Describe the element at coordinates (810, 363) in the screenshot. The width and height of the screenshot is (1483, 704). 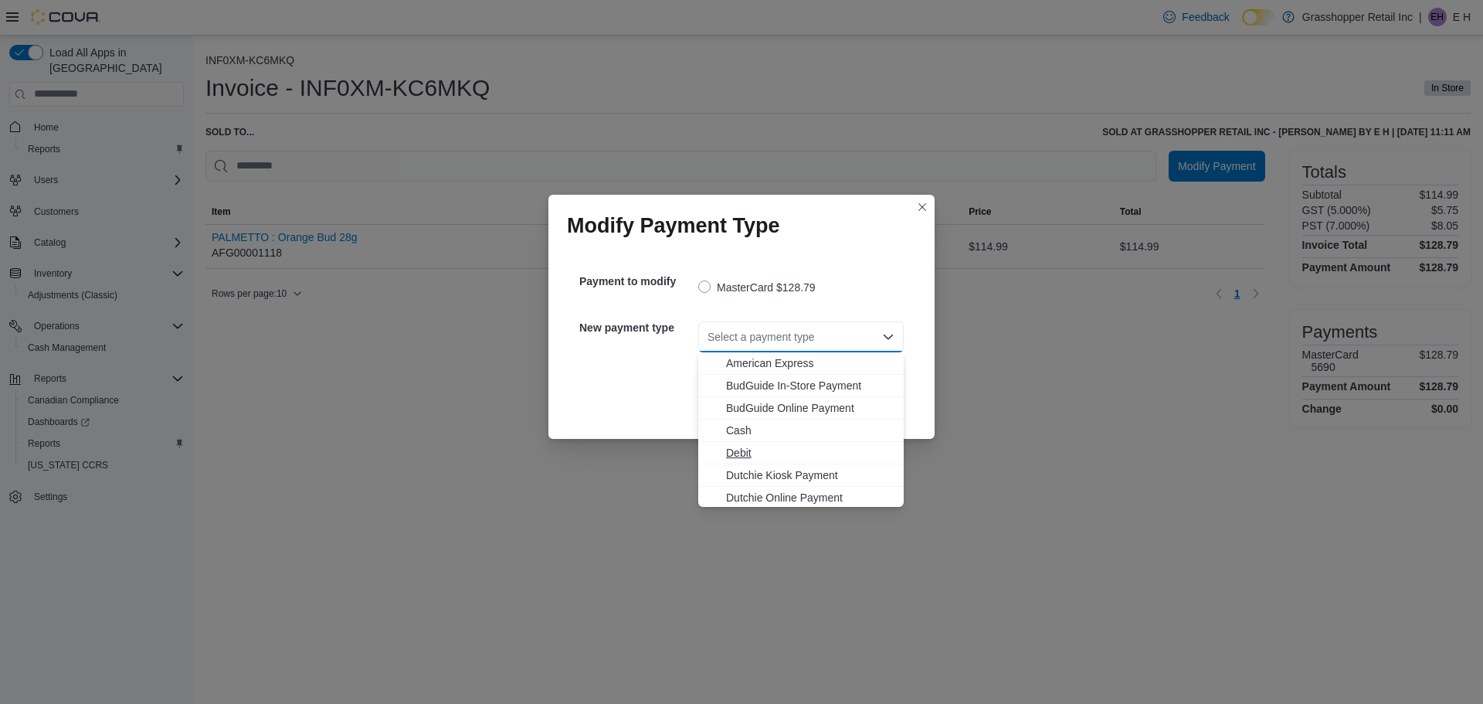
I see `span: American Express` at that location.